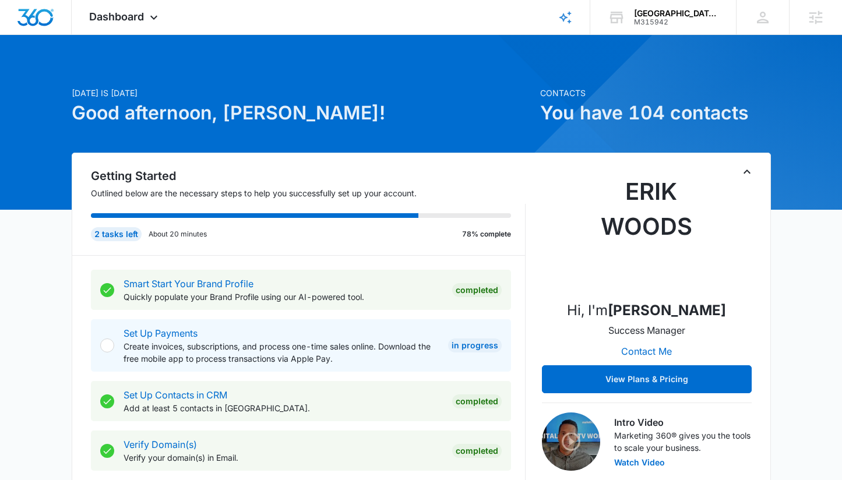  What do you see at coordinates (283, 457) in the screenshot?
I see `p: Verify your domain(s) in Email.` at bounding box center [283, 457].